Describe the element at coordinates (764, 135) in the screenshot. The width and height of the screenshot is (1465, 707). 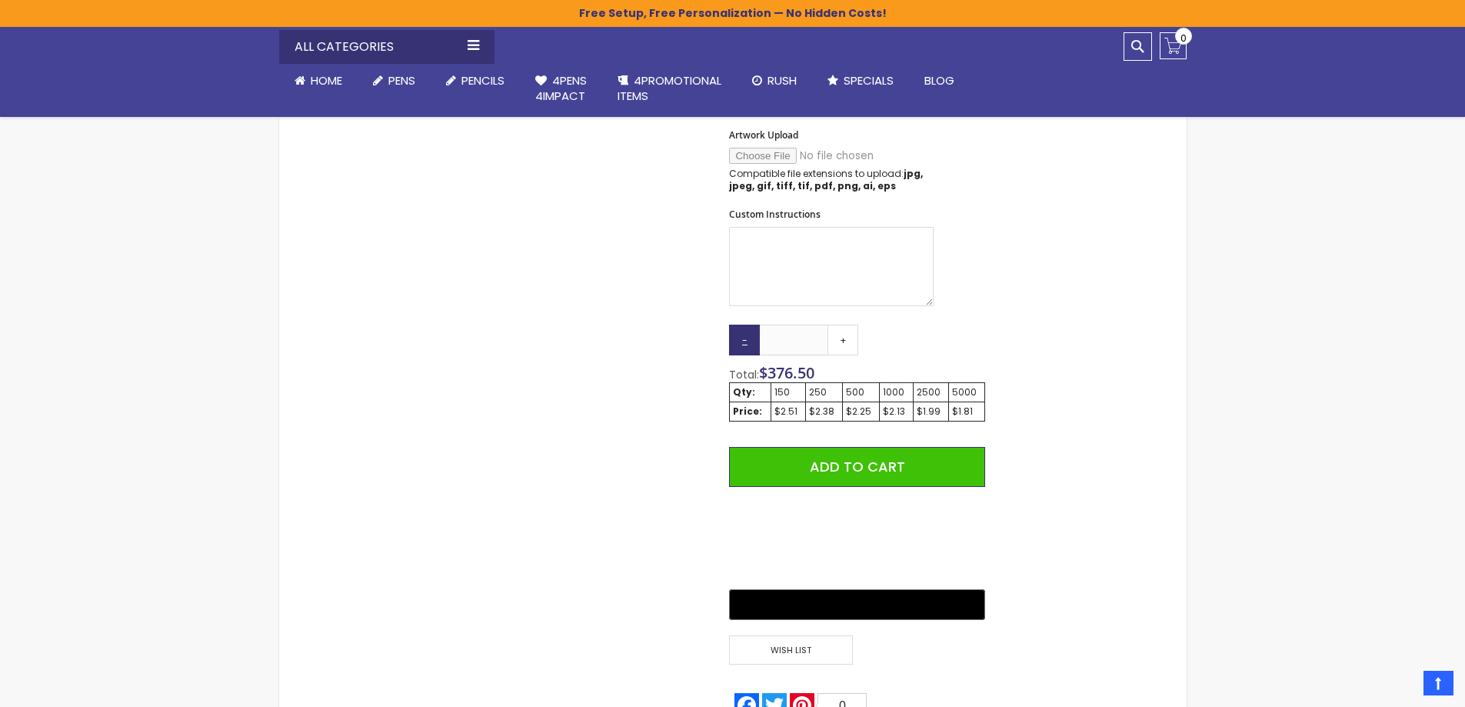
I see `span: Artwork Upload` at that location.